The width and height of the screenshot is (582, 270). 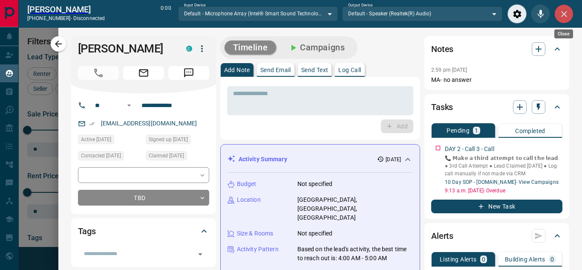 I want to click on div: TBD, so click(x=144, y=197).